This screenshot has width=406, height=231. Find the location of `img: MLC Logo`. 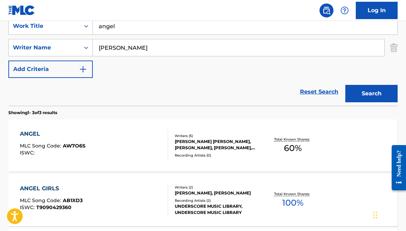

img: MLC Logo is located at coordinates (22, 10).